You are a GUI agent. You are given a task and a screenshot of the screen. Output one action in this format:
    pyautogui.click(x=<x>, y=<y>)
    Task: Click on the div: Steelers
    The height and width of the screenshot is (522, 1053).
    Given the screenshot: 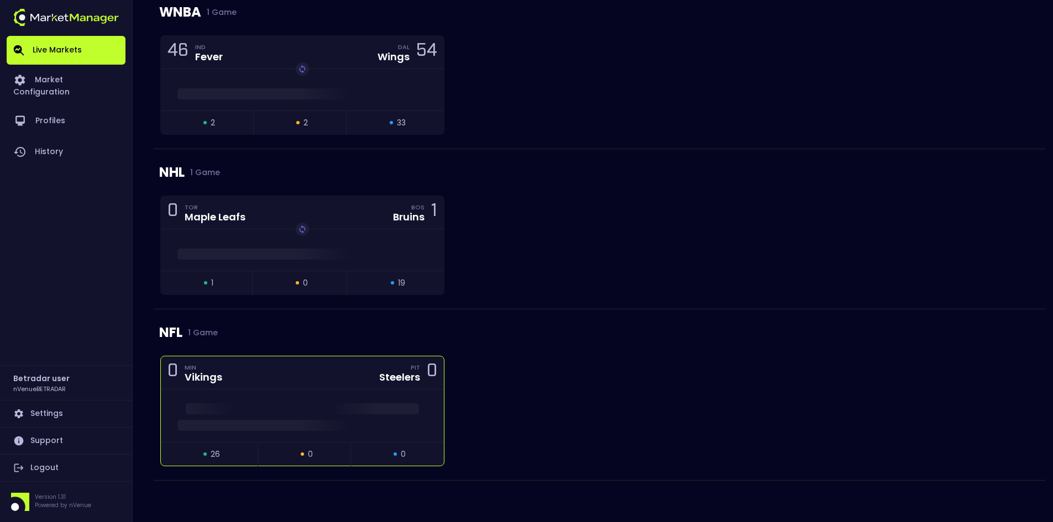 What is the action you would take?
    pyautogui.click(x=400, y=378)
    